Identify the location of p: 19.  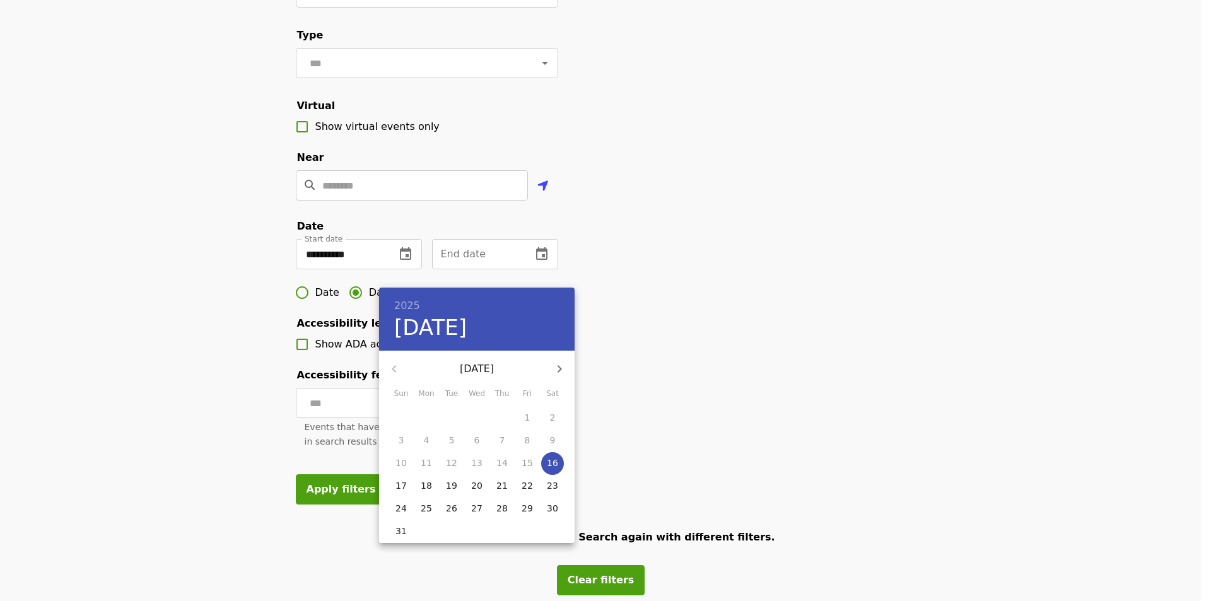
(452, 486).